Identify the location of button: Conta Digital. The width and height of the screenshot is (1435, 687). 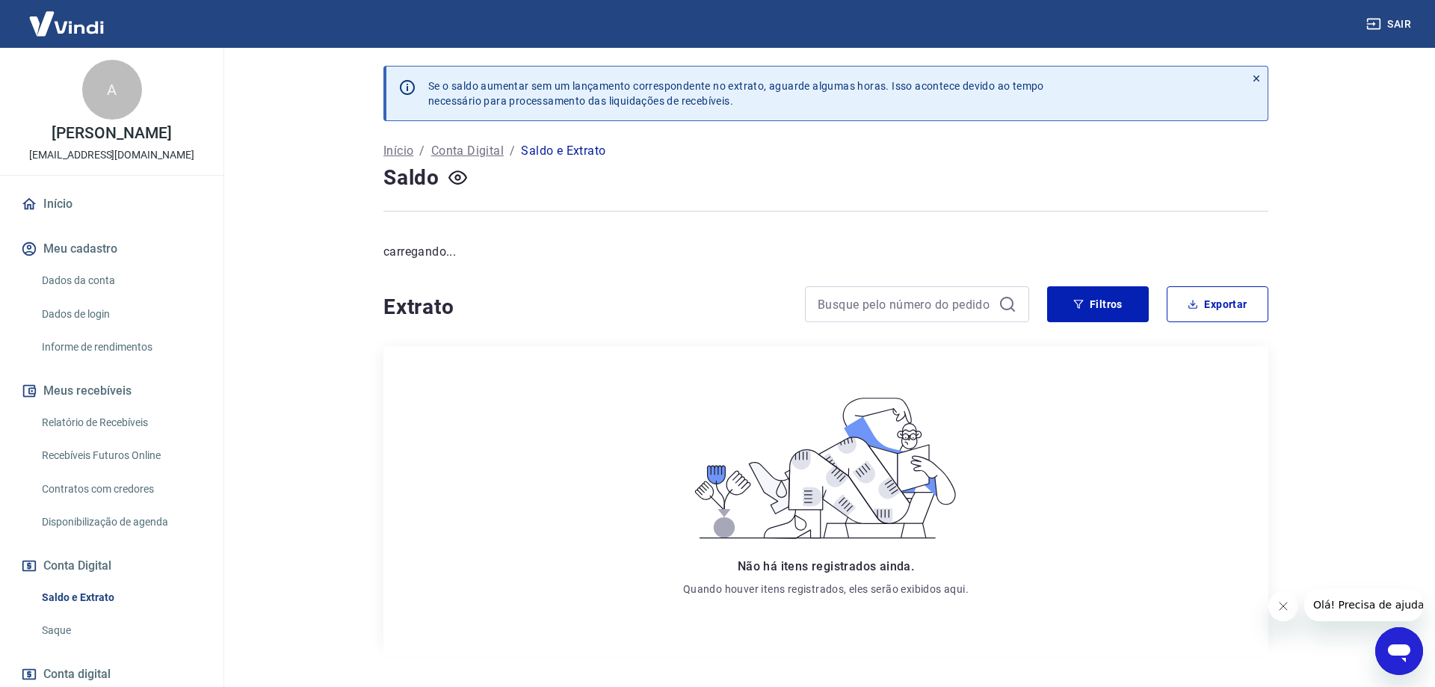
(111, 566).